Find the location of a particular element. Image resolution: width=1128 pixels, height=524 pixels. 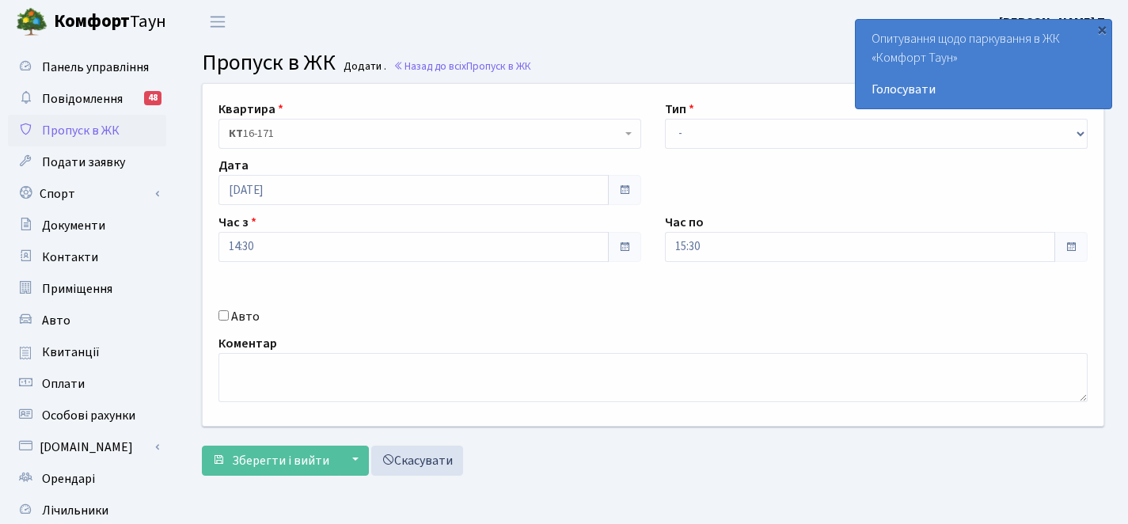

label: Час з is located at coordinates (237, 222).